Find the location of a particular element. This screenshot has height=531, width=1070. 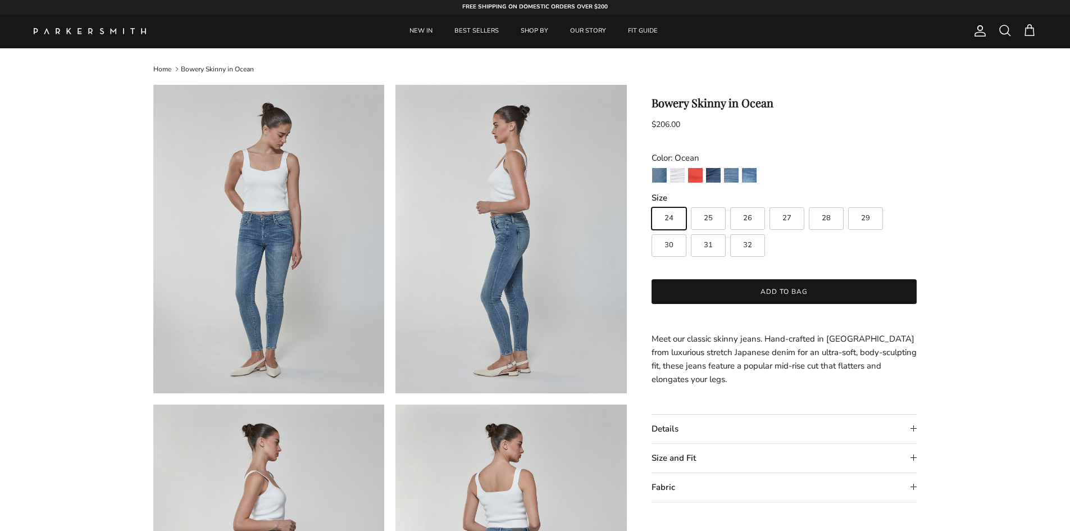

a: OUR STORY is located at coordinates (588, 31).